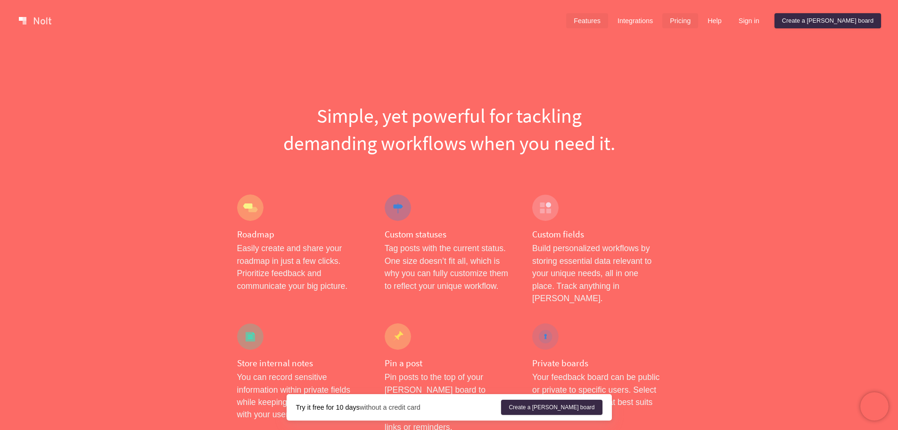  Describe the element at coordinates (596, 273) in the screenshot. I see `p: Build personalized workflows by storing essential data relevant to your unique needs, all in one ...` at that location.